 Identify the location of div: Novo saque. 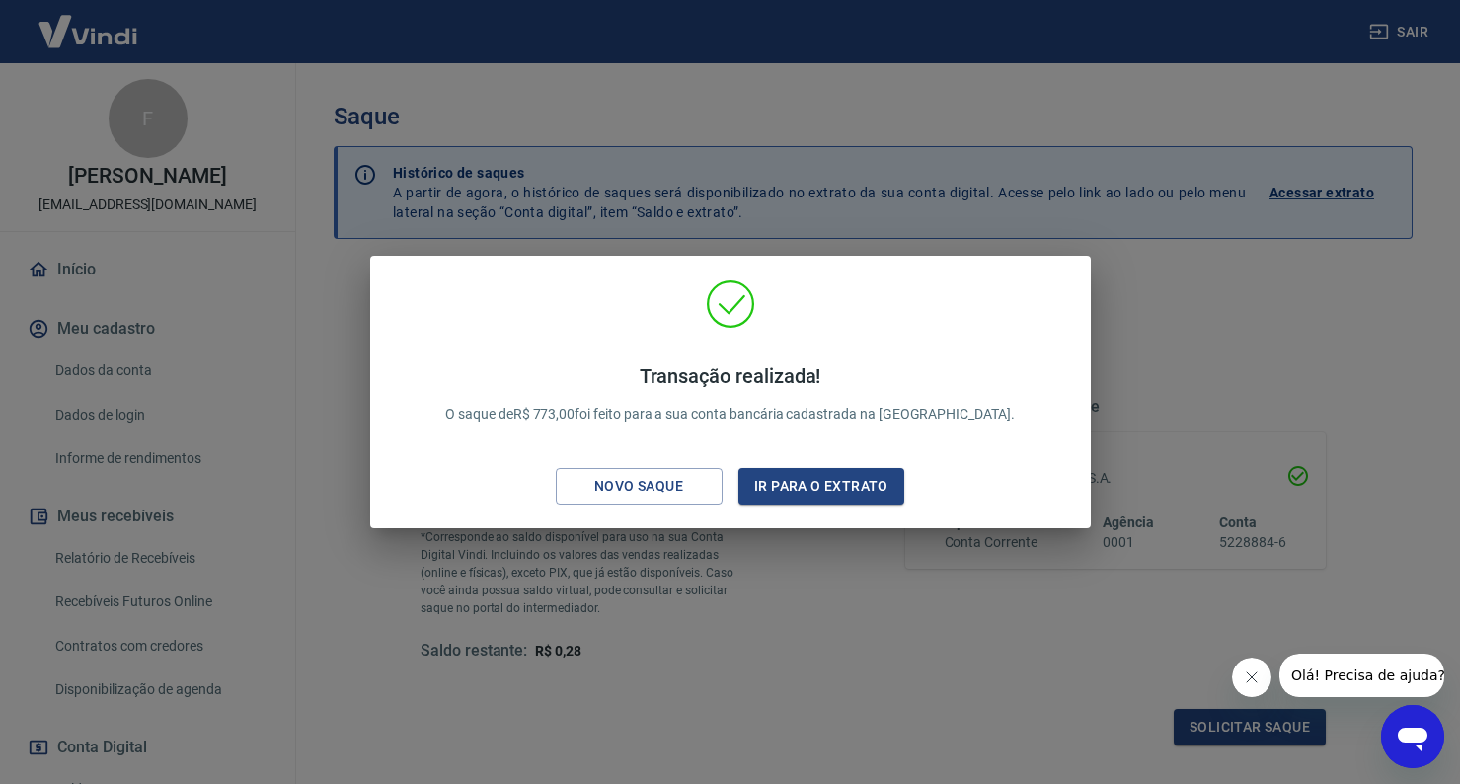
(639, 486).